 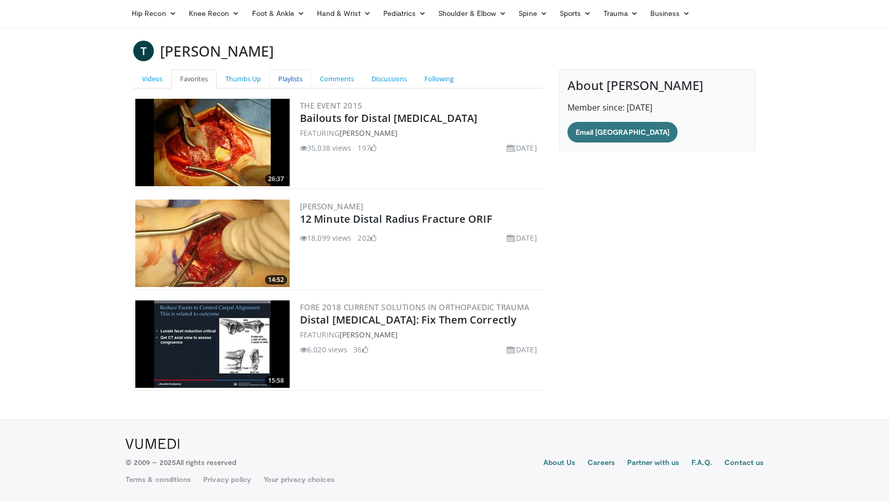 What do you see at coordinates (276, 381) in the screenshot?
I see `span: 15:58` at bounding box center [276, 381].